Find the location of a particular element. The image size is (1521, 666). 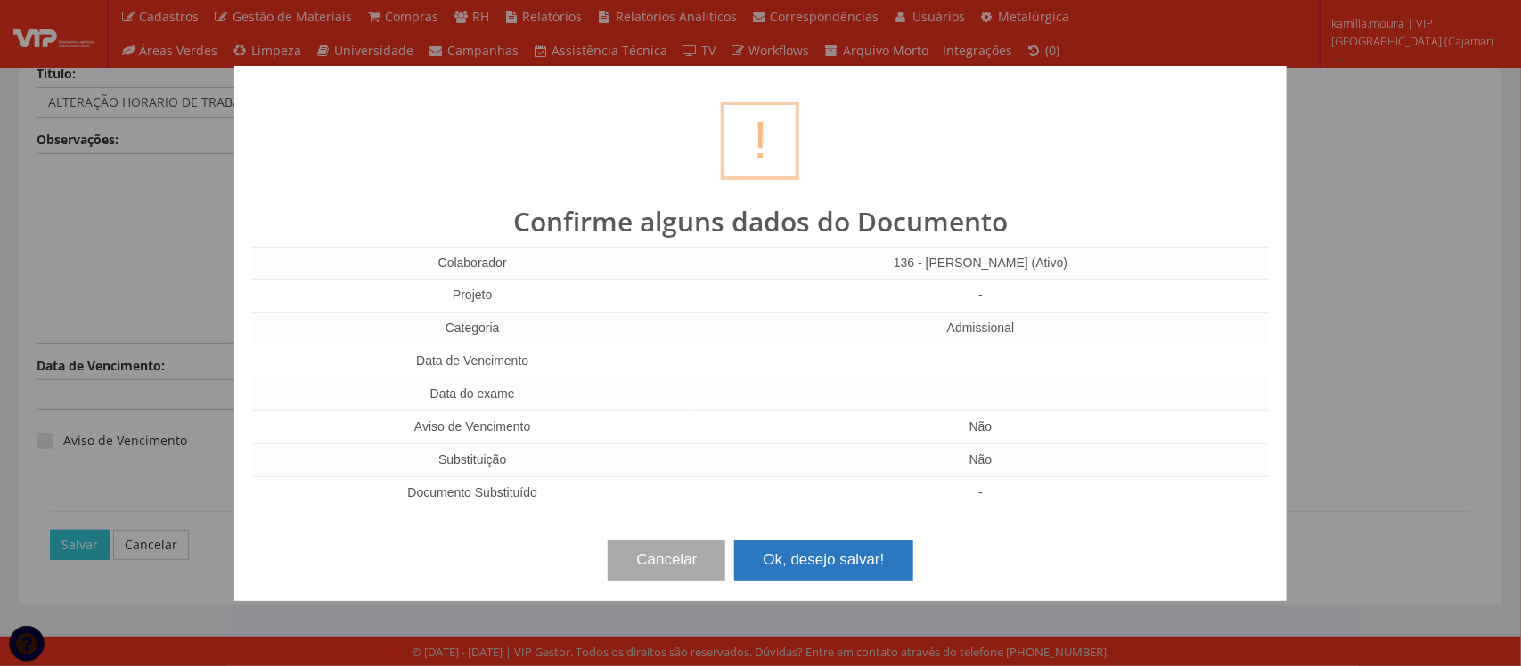

td: Data do exame is located at coordinates (472, 395).